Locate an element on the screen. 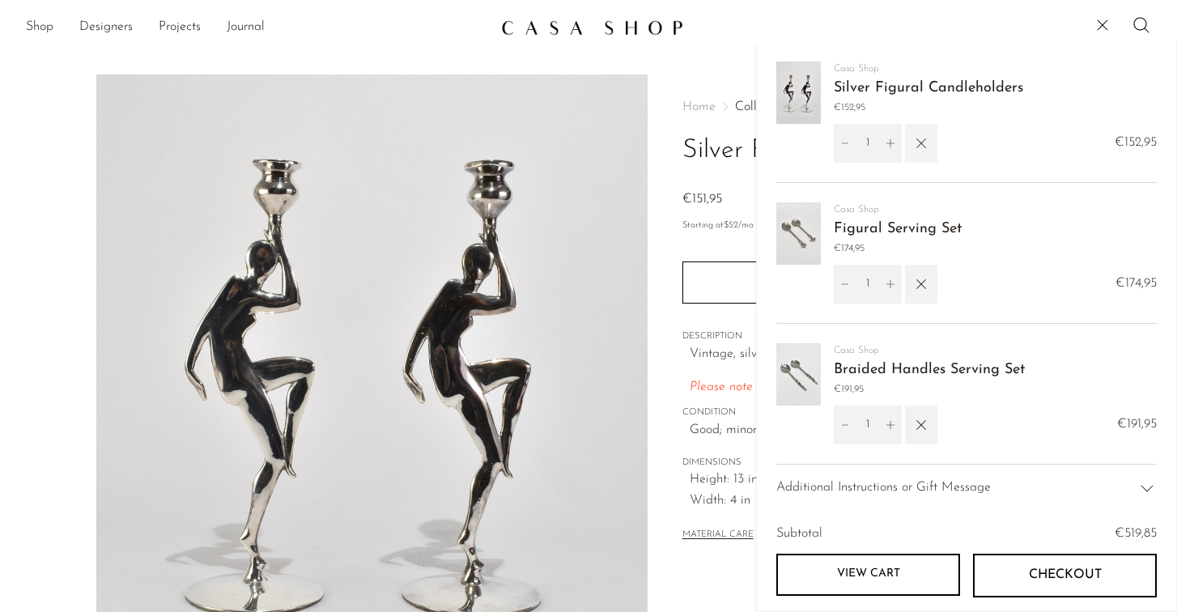 This screenshot has height=612, width=1177. a: Braided Handles Serving Set is located at coordinates (929, 370).